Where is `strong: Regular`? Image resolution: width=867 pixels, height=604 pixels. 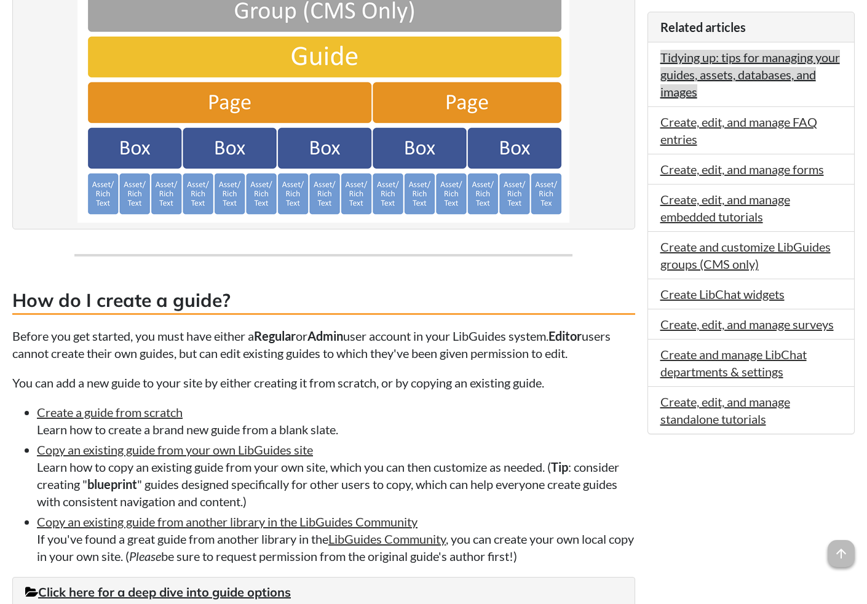
strong: Regular is located at coordinates (275, 336).